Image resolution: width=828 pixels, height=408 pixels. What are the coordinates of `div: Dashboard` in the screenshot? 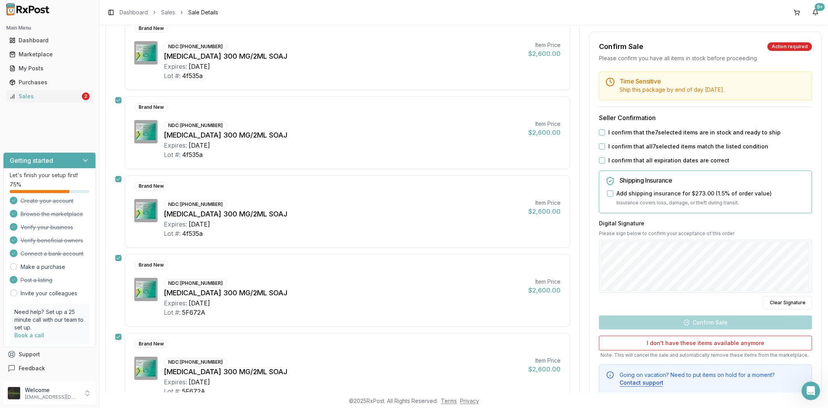 It's located at (49, 40).